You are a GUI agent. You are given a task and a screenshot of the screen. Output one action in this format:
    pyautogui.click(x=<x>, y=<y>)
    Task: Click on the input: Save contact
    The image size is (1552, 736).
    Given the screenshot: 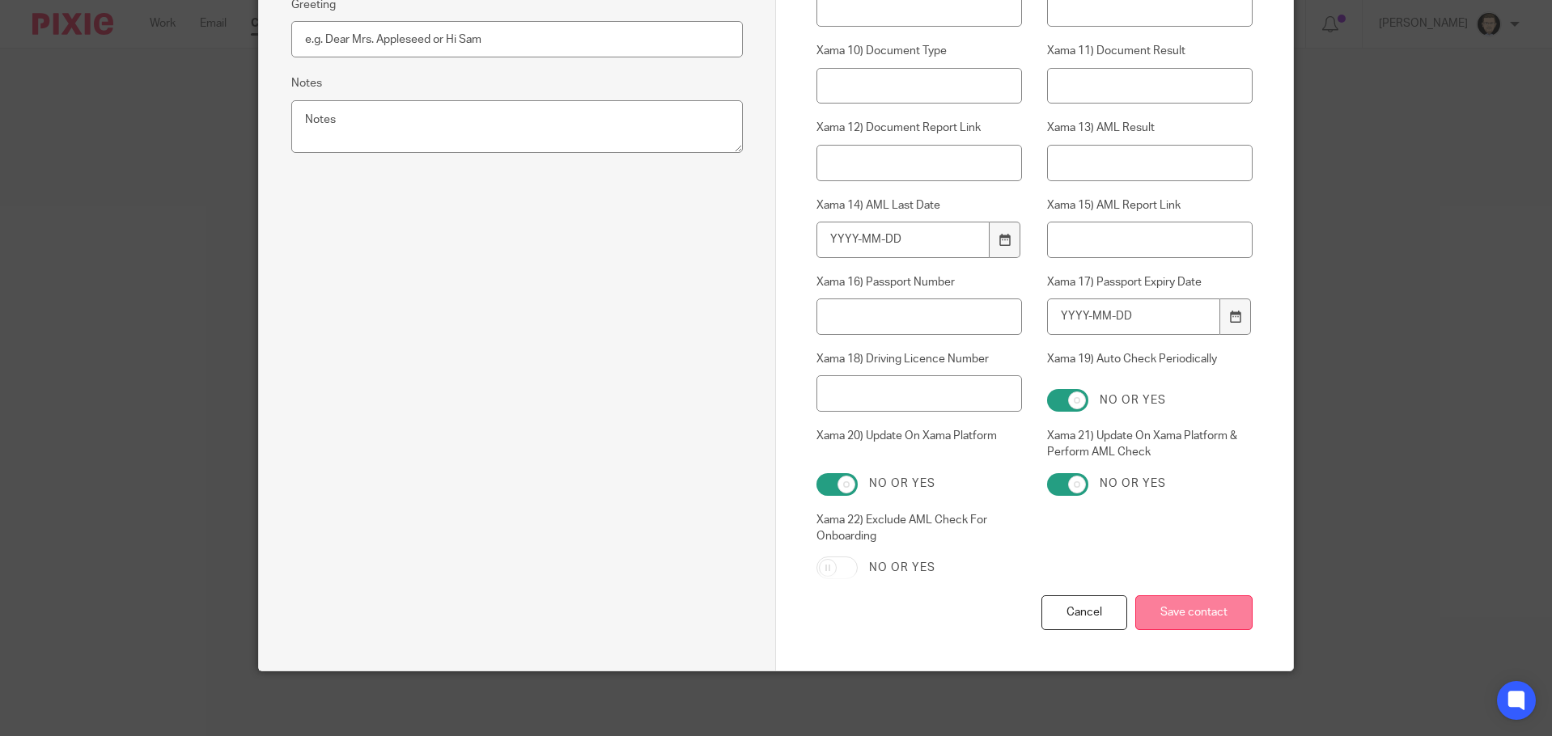 What is the action you would take?
    pyautogui.click(x=1194, y=613)
    